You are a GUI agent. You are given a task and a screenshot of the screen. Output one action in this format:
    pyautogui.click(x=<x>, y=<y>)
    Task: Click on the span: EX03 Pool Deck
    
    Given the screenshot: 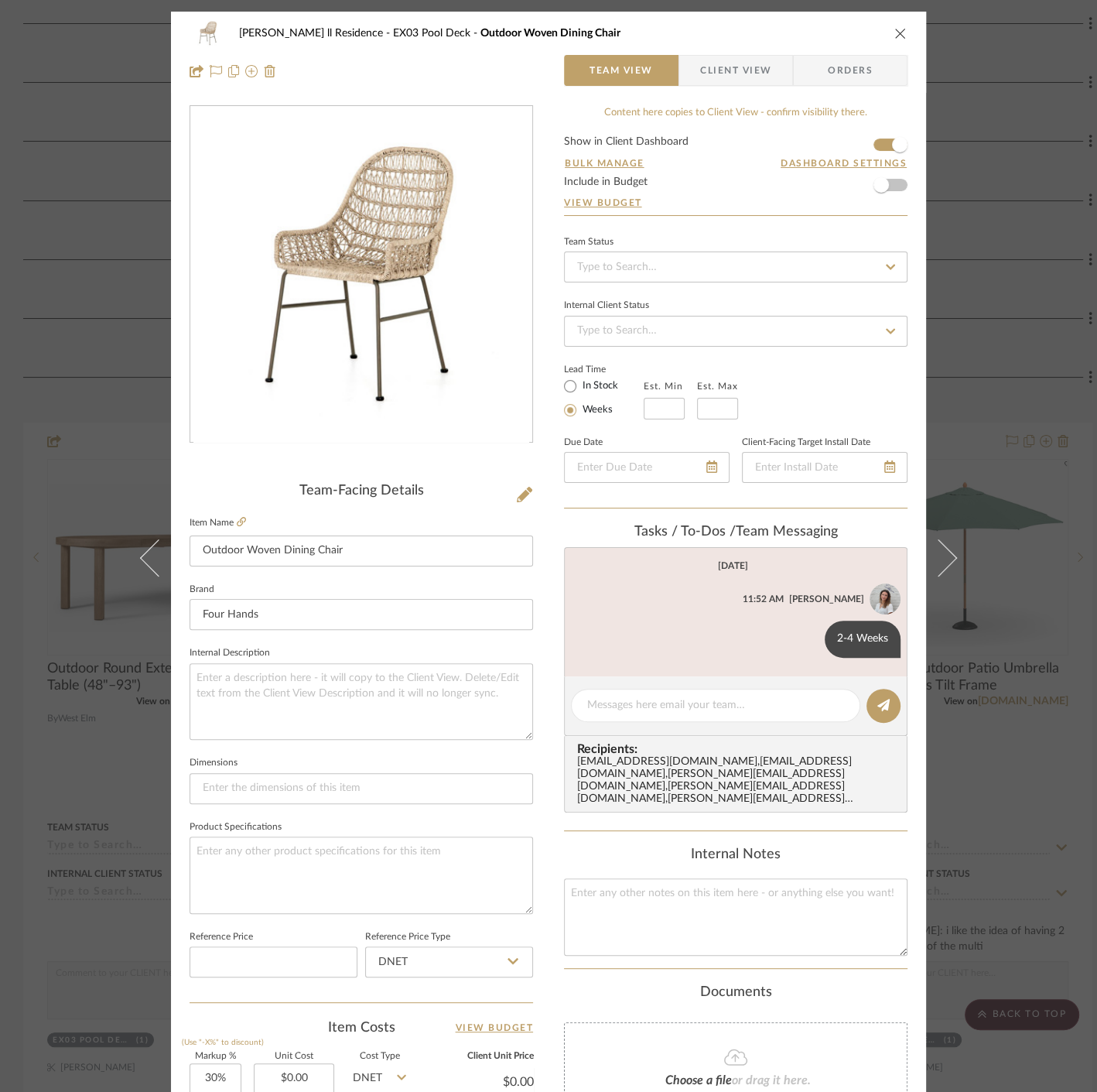 What is the action you would take?
    pyautogui.click(x=437, y=33)
    